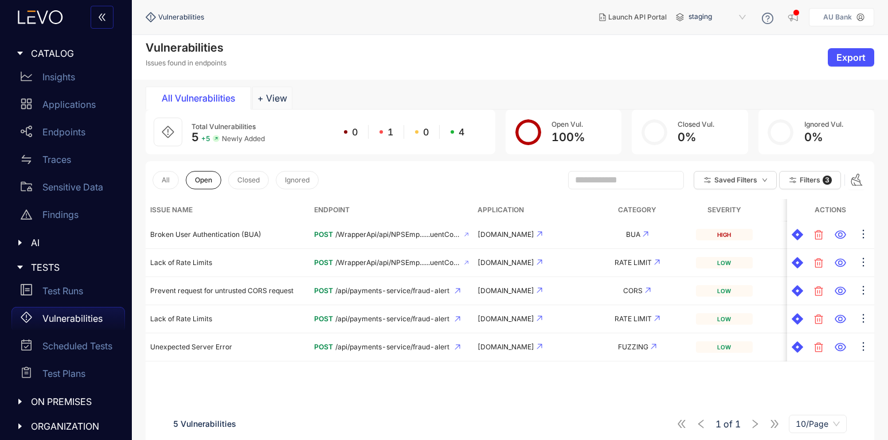 The image size is (888, 440). Describe the element at coordinates (568, 137) in the screenshot. I see `div: 100 %` at that location.